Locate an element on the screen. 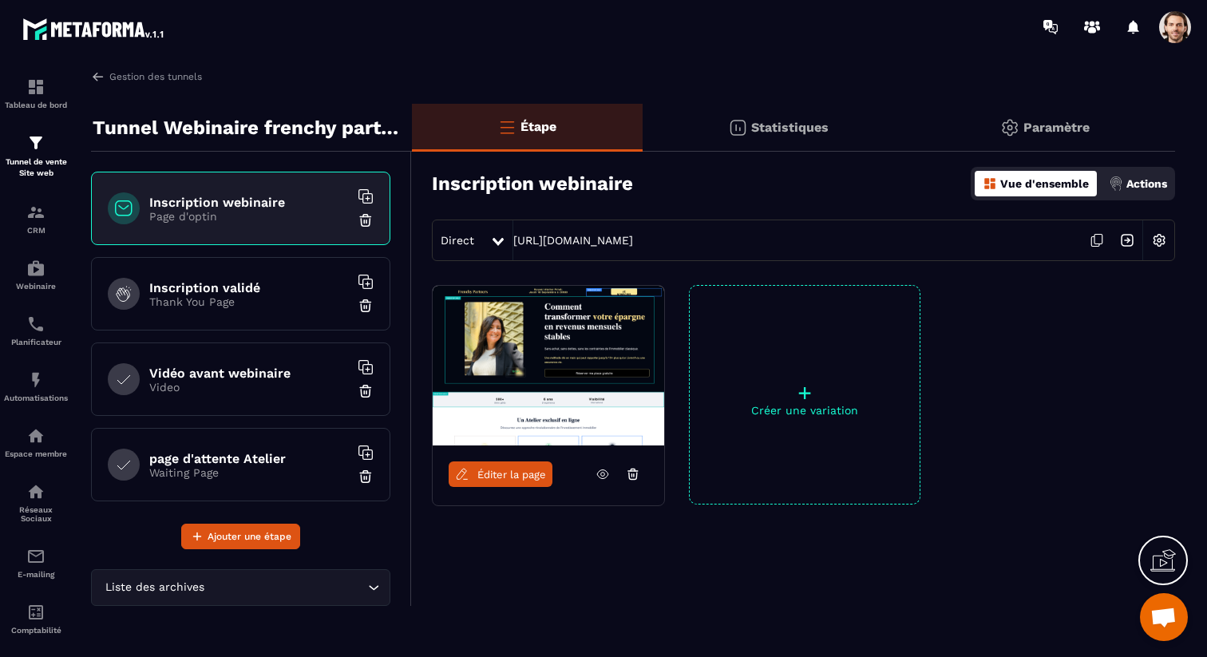  a: social-networksocial-networkRéseaux Sociaux is located at coordinates (36, 502).